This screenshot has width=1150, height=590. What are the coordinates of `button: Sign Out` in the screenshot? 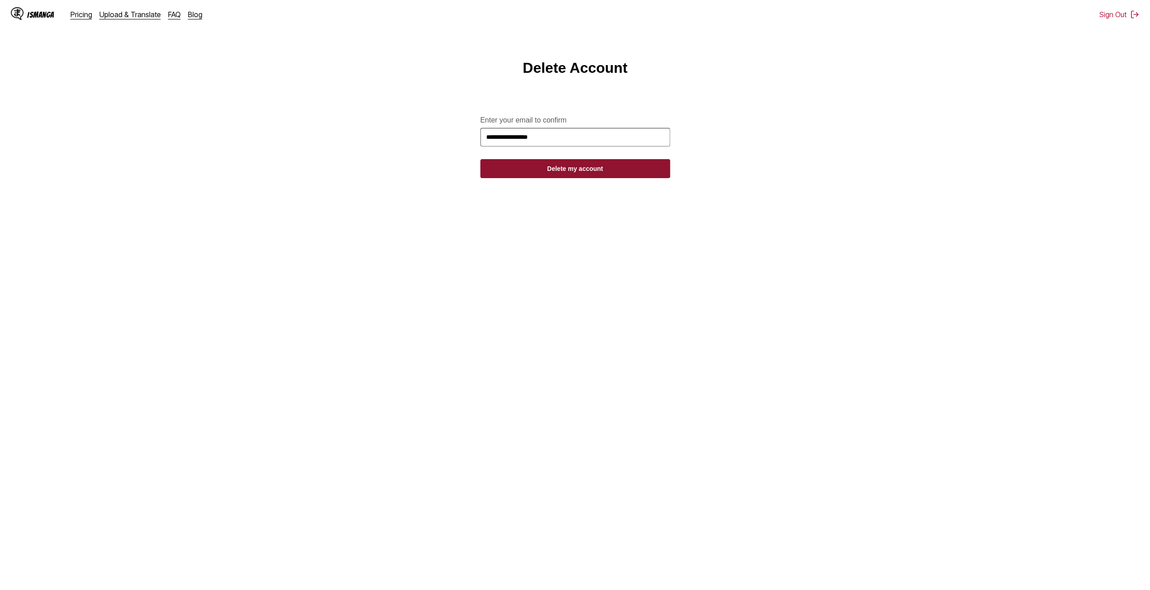 It's located at (1119, 14).